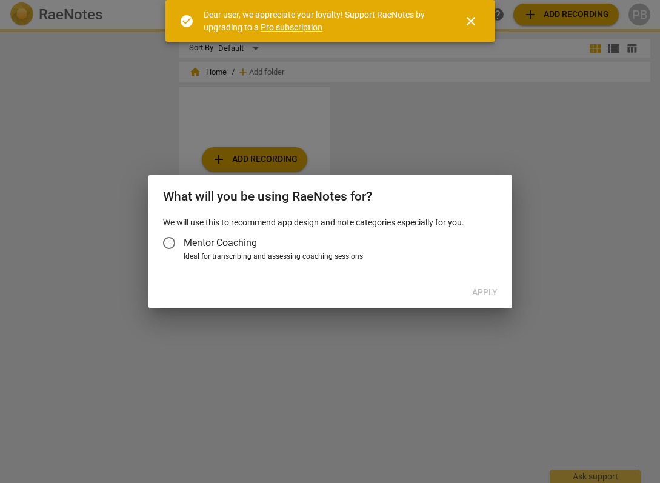  What do you see at coordinates (330, 196) in the screenshot?
I see `h2: What will you be using RaeNotes for?` at bounding box center [330, 196].